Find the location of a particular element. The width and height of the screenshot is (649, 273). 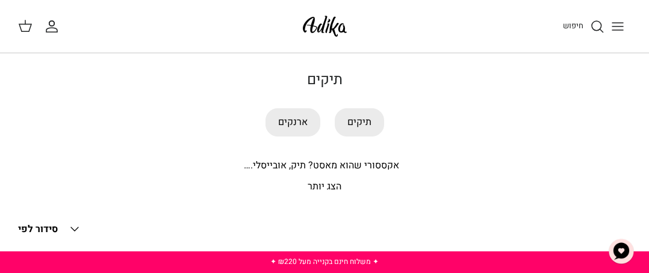

a: ✦ משלוח חינם בקנייה מעל ₪220 ✦ is located at coordinates (324, 262).